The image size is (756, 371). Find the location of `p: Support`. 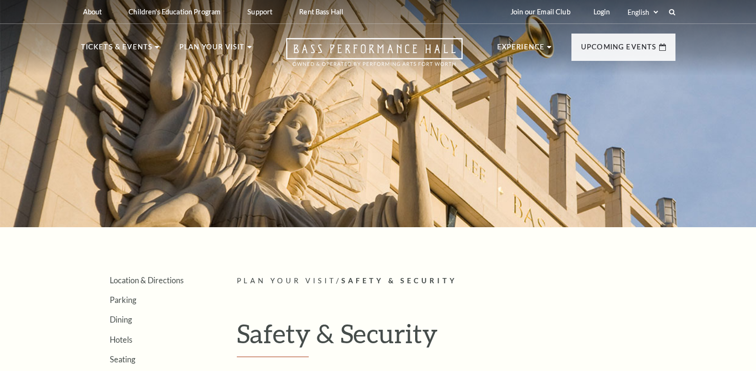

p: Support is located at coordinates (260, 12).